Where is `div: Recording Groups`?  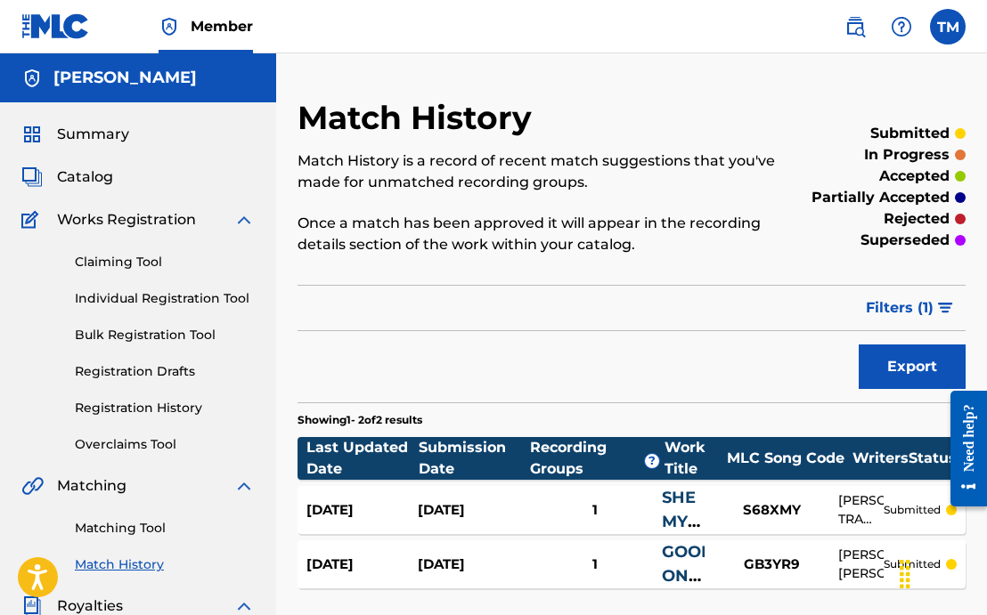
div: Recording Groups is located at coordinates (597, 459).